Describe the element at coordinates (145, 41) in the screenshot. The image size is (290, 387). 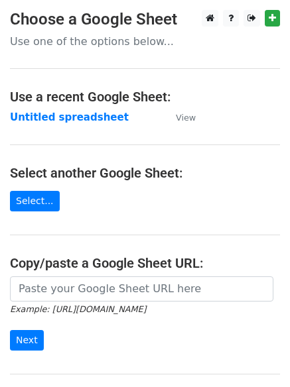
I see `p: Use one of the options below...` at that location.